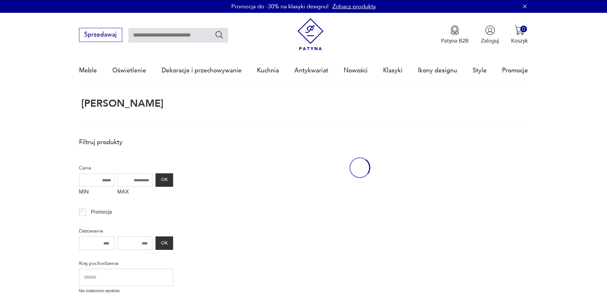  I want to click on a: Antykwariat, so click(312, 70).